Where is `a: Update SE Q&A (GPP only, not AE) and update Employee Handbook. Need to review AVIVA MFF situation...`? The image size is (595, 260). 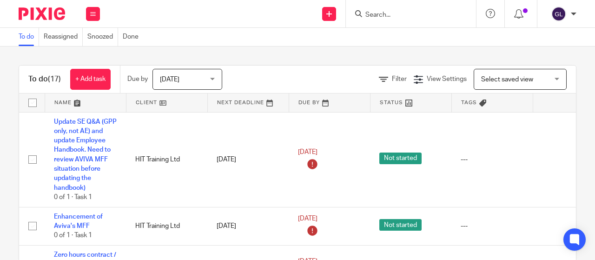
a: Update SE Q&A (GPP only, not AE) and update Employee Handbook. Need to review AVIVA MFF situation... is located at coordinates (85, 155).